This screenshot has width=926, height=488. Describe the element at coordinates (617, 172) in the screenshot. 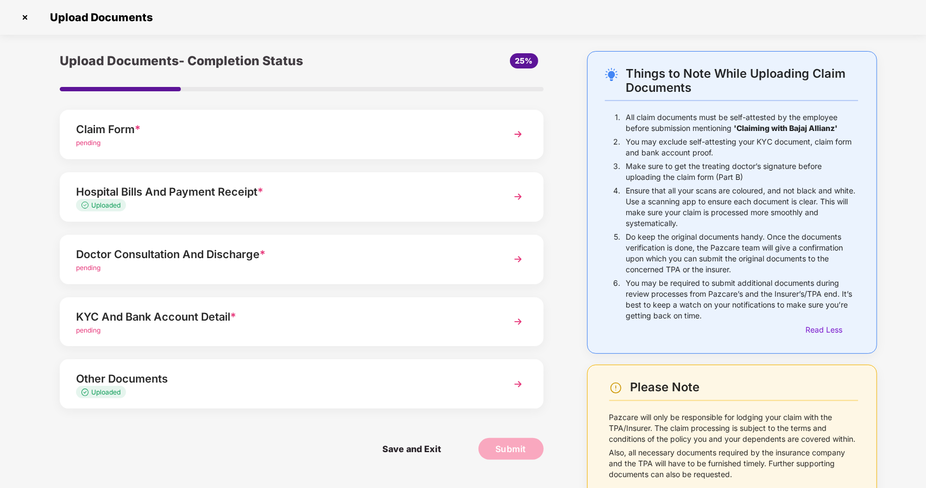

I see `p: 3.` at that location.